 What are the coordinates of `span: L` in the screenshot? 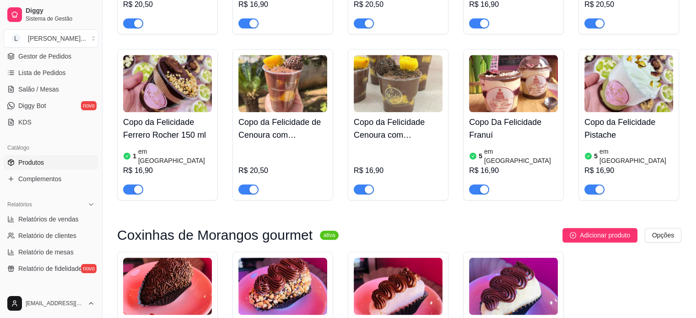 It's located at (16, 38).